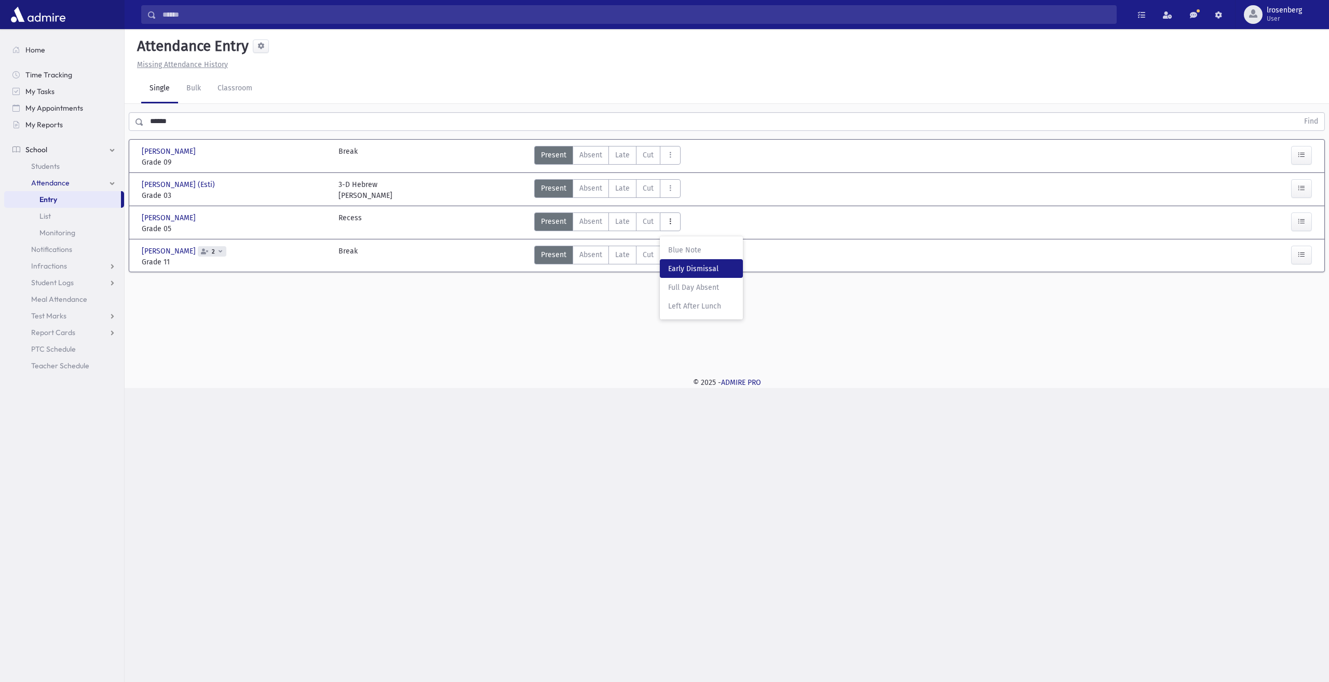 The height and width of the screenshot is (682, 1329). What do you see at coordinates (64, 299) in the screenshot?
I see `a: Meal Attendance` at bounding box center [64, 299].